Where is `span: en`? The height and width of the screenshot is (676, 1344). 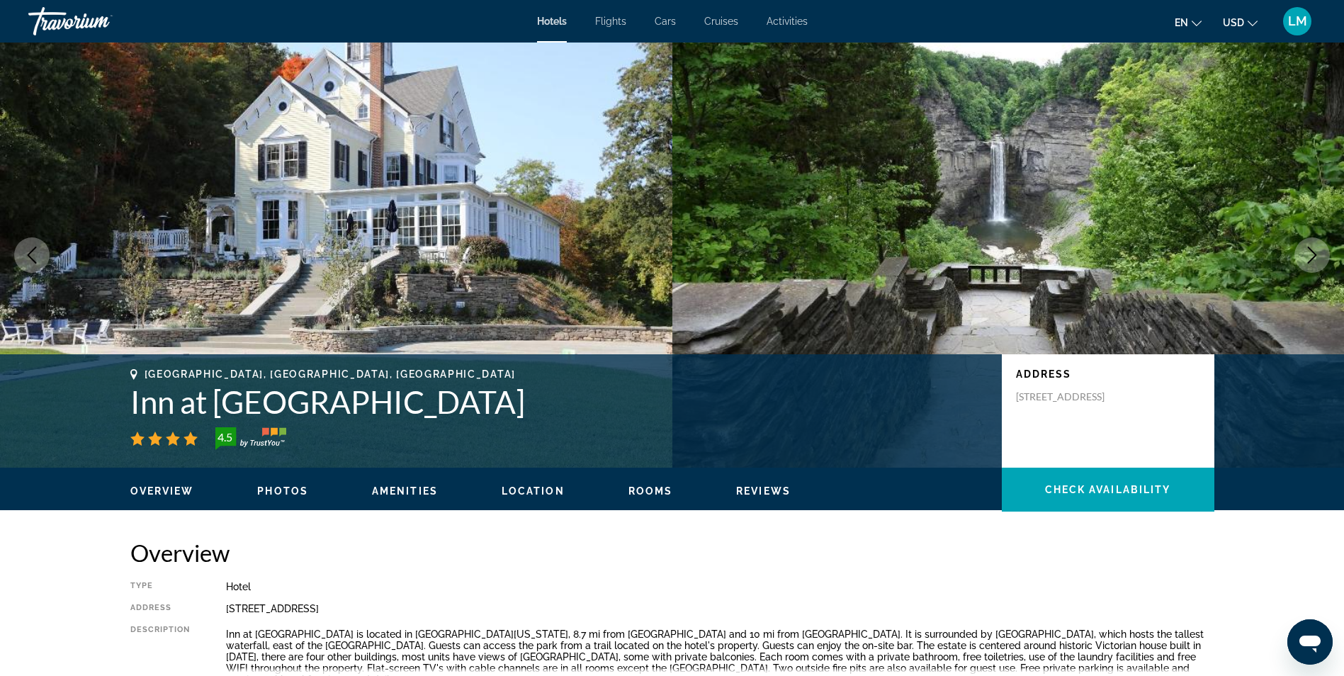 span: en is located at coordinates (1181, 23).